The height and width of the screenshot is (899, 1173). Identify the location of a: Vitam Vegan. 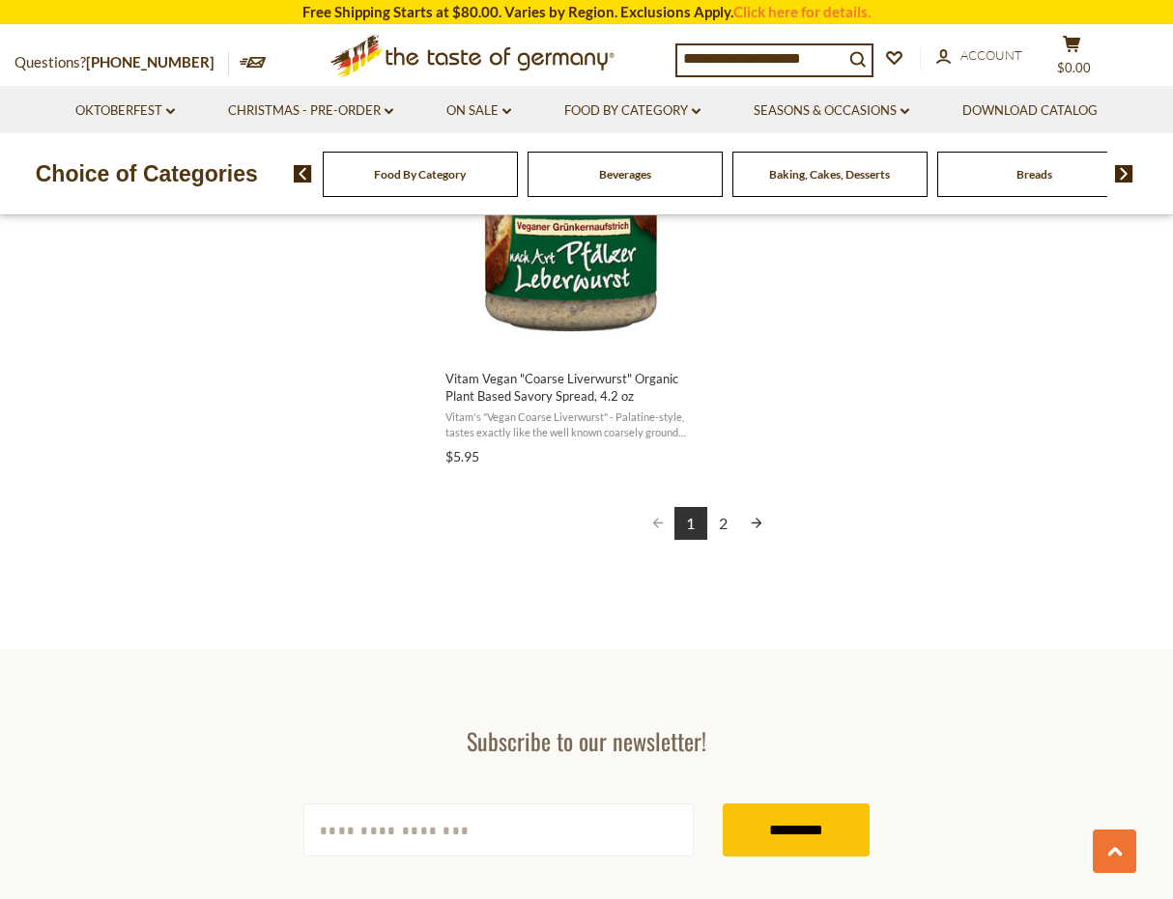
(570, 269).